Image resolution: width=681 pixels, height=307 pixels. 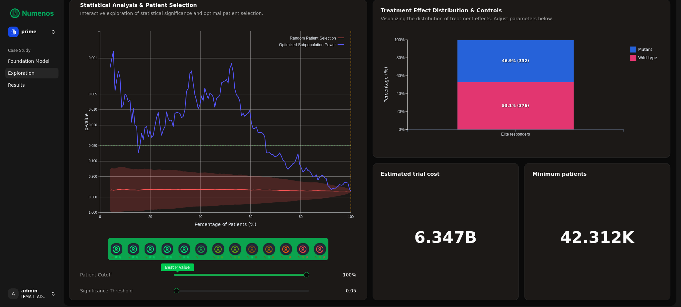 I want to click on h1: 42.312K, so click(x=597, y=237).